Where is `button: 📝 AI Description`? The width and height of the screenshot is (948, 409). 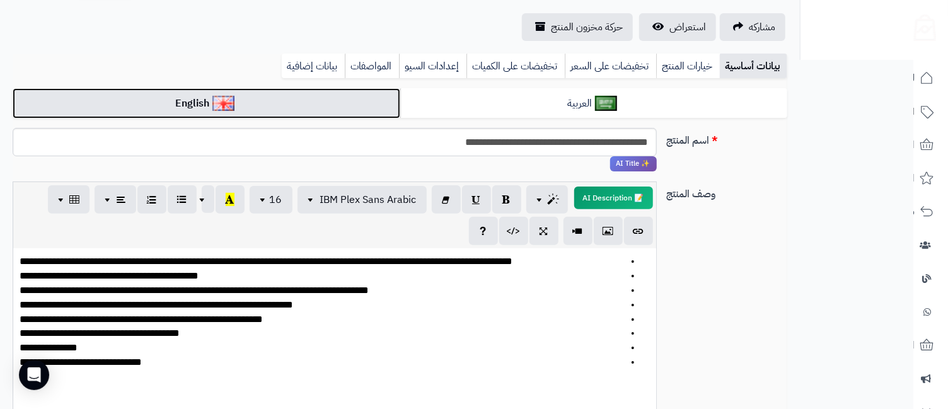
button: 📝 AI Description is located at coordinates (613, 198).